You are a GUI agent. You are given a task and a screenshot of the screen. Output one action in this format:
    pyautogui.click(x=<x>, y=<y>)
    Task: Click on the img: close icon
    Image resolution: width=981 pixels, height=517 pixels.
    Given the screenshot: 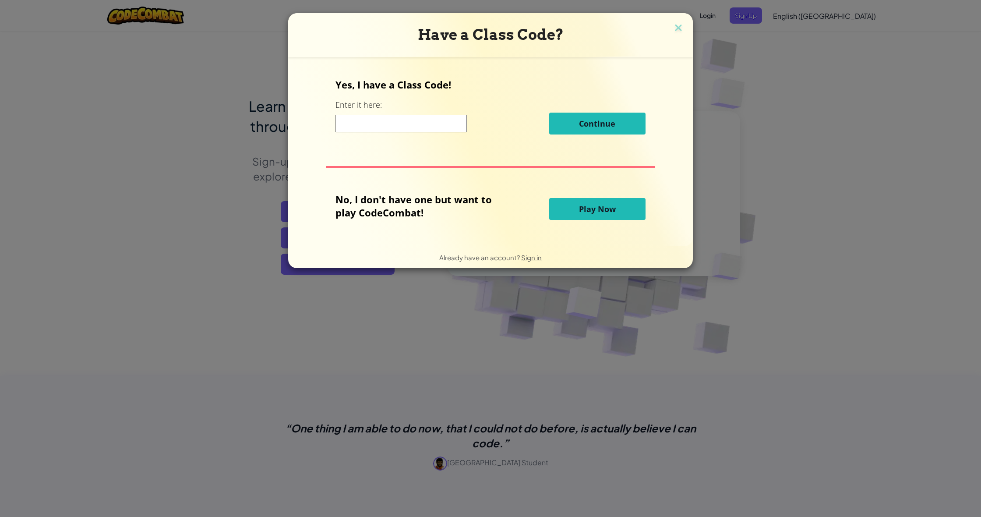 What is the action you would take?
    pyautogui.click(x=679, y=28)
    